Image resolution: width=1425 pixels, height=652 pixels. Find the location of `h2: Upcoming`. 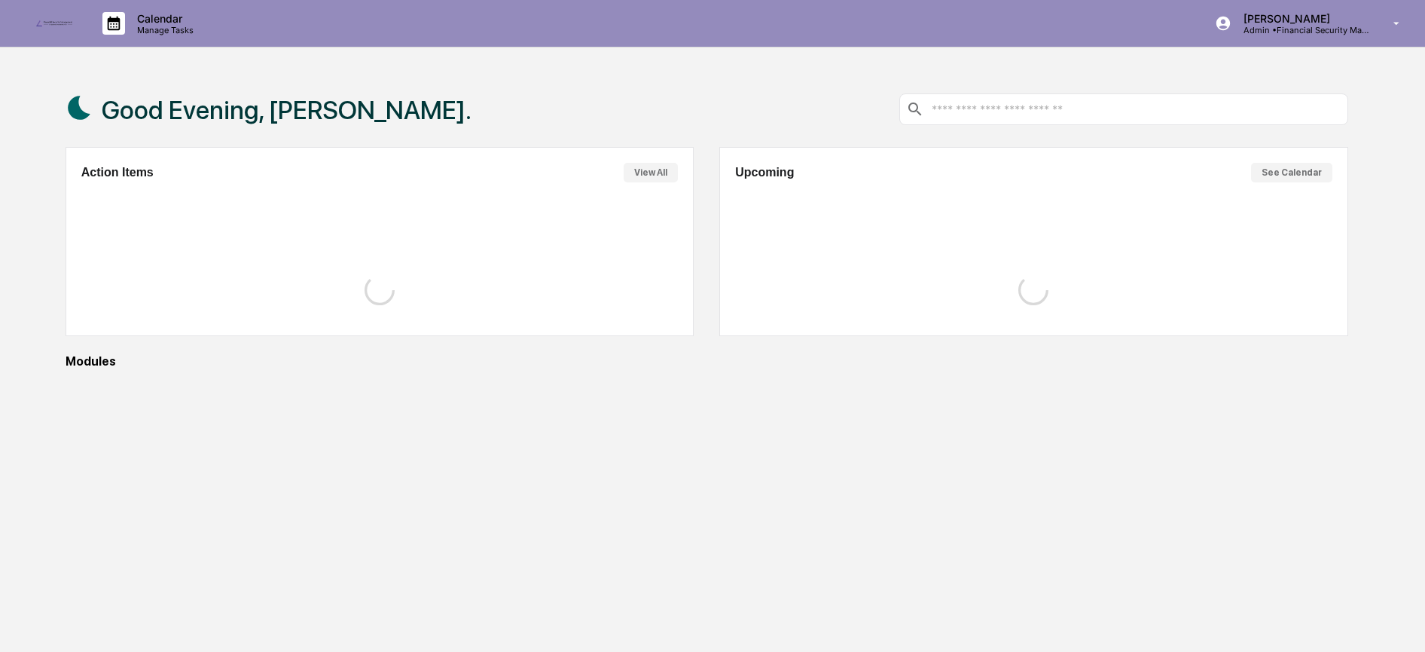

h2: Upcoming is located at coordinates (764, 172).